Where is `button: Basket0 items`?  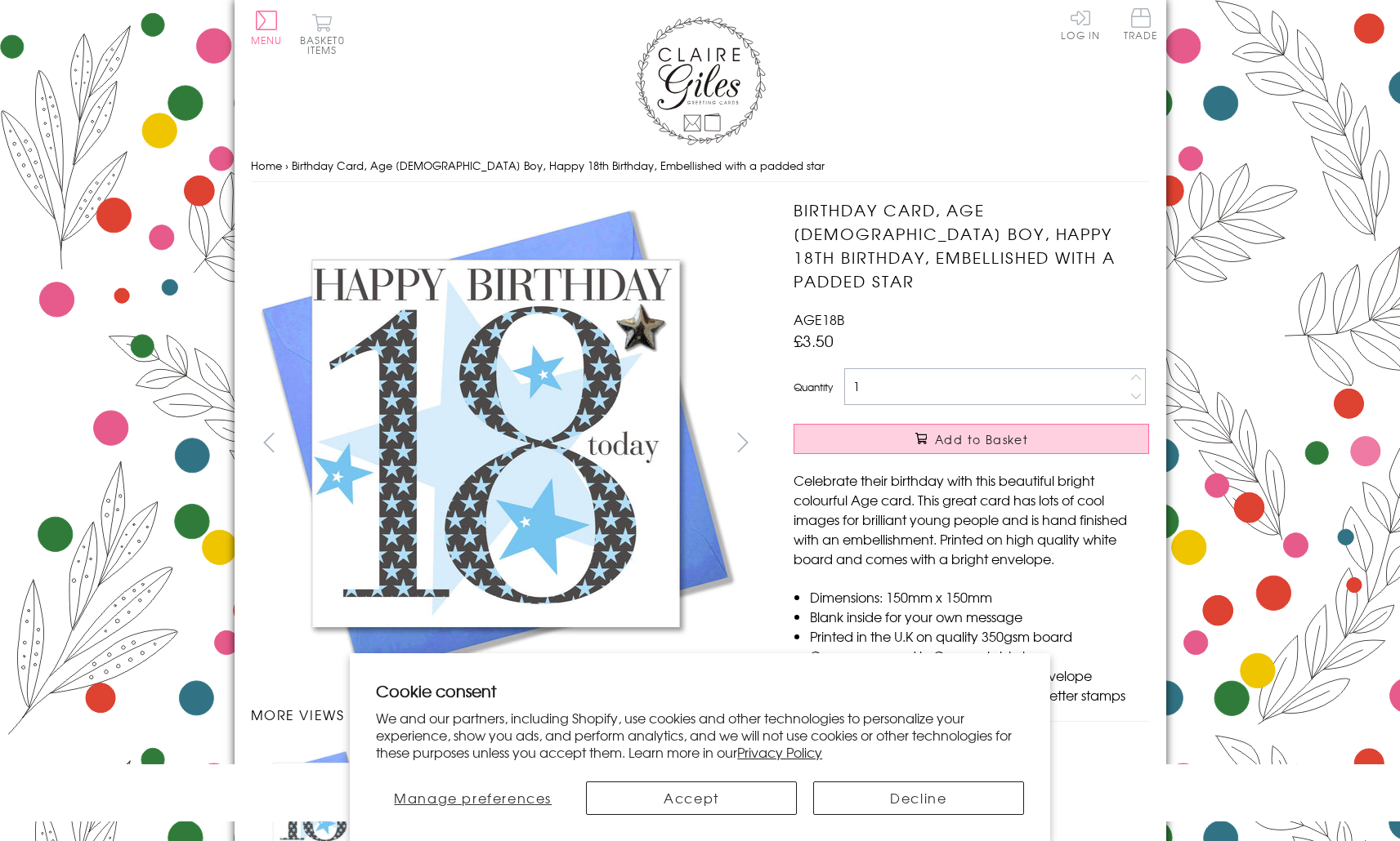
button: Basket0 items is located at coordinates (322, 33).